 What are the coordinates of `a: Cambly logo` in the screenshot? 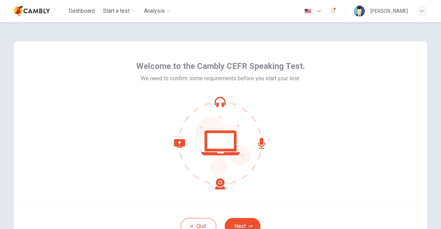 It's located at (40, 11).